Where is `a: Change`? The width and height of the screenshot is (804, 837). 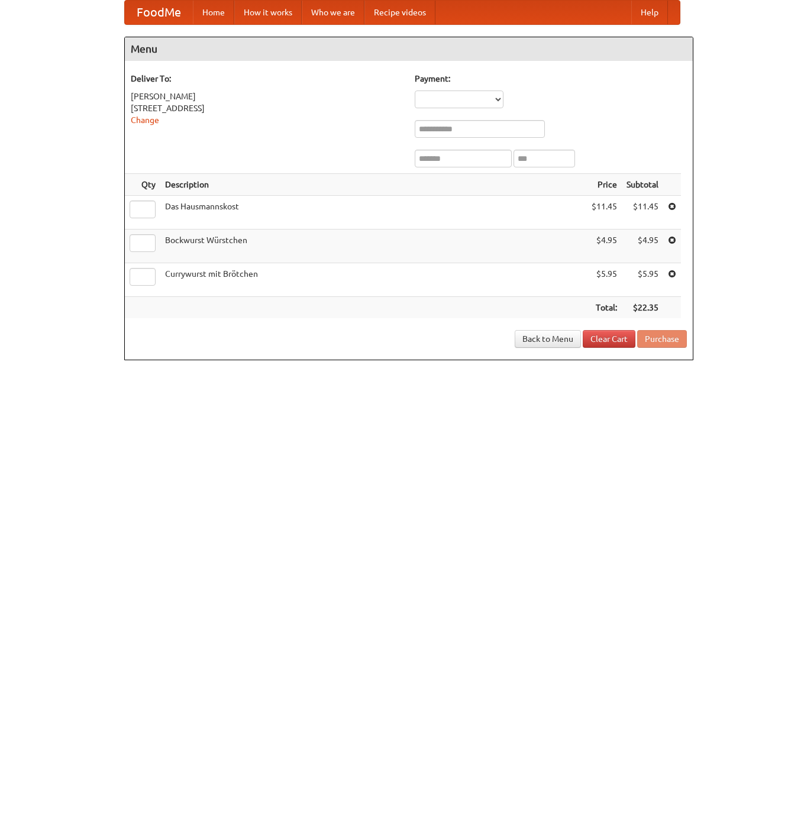 a: Change is located at coordinates (145, 120).